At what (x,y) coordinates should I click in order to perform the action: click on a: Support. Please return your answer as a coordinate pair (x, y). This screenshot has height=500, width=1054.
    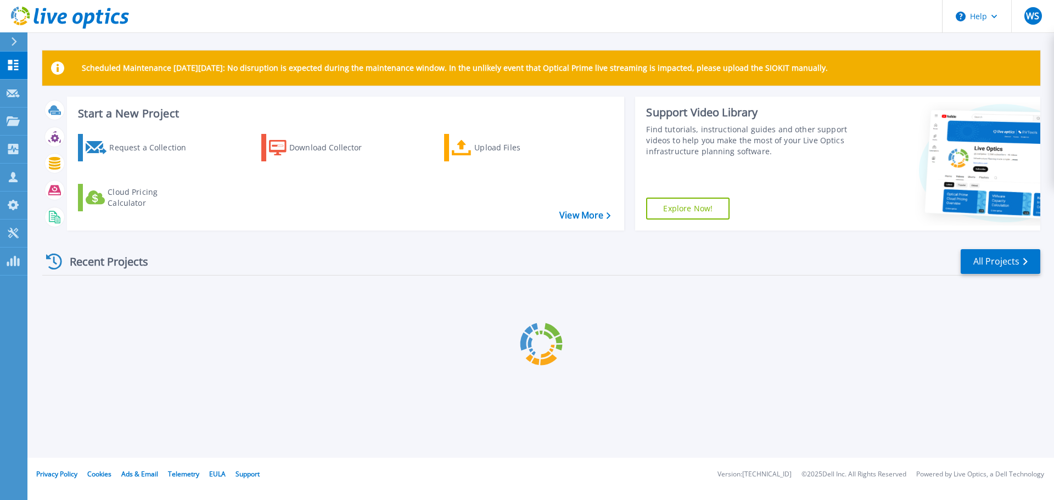
    Looking at the image, I should click on (248, 474).